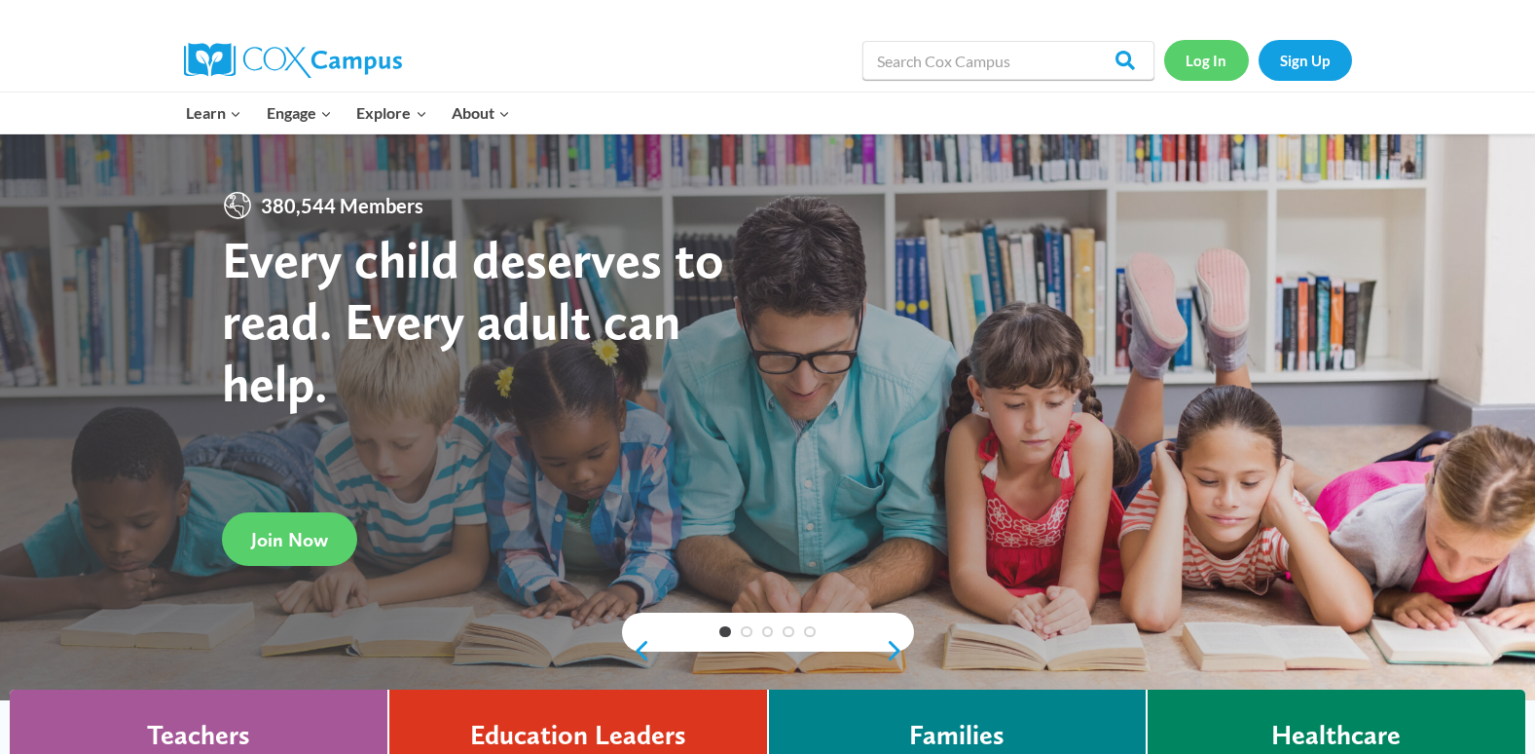  I want to click on button: Child menu of Learn, so click(214, 113).